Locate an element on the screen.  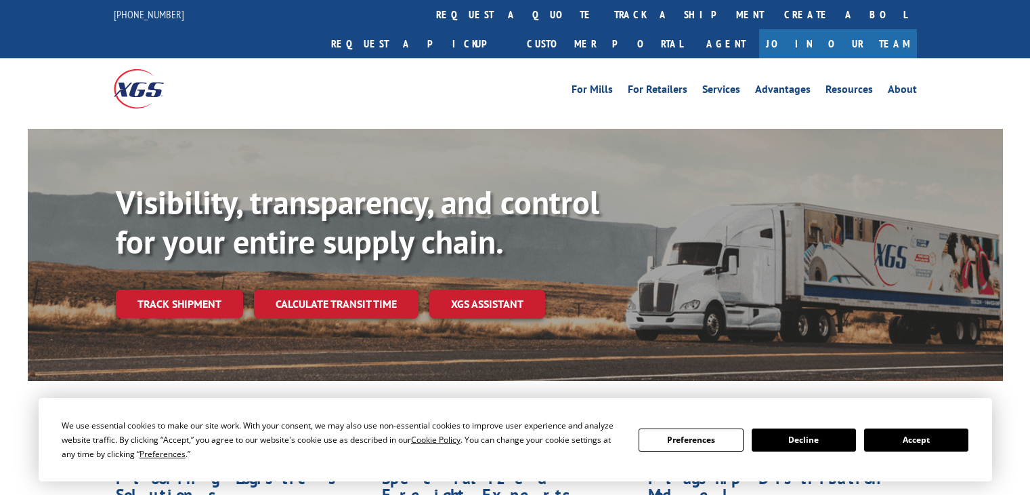
a: Services is located at coordinates (721, 91).